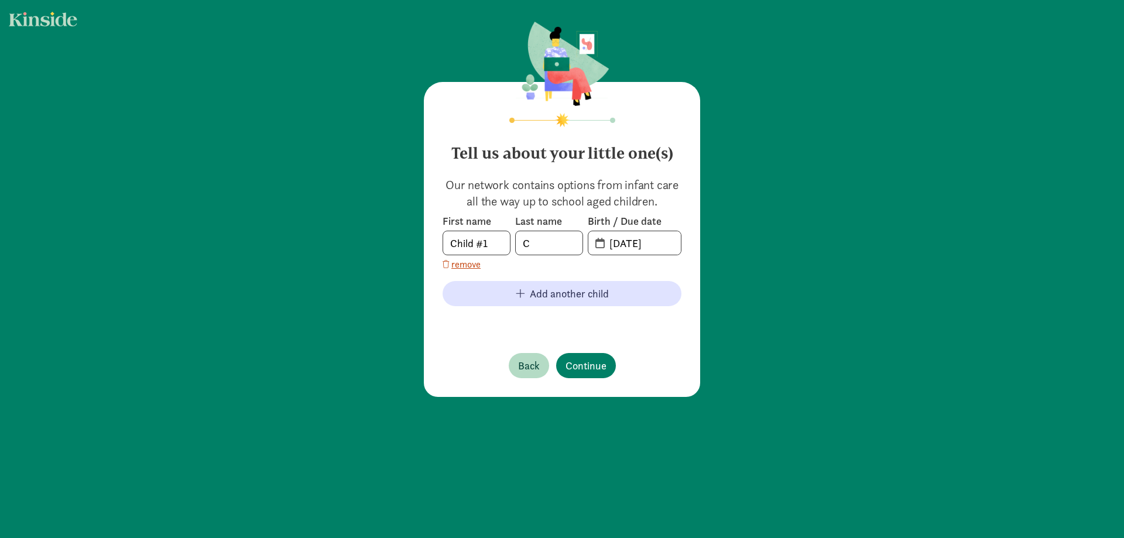  What do you see at coordinates (529, 365) in the screenshot?
I see `span: Back` at bounding box center [529, 365].